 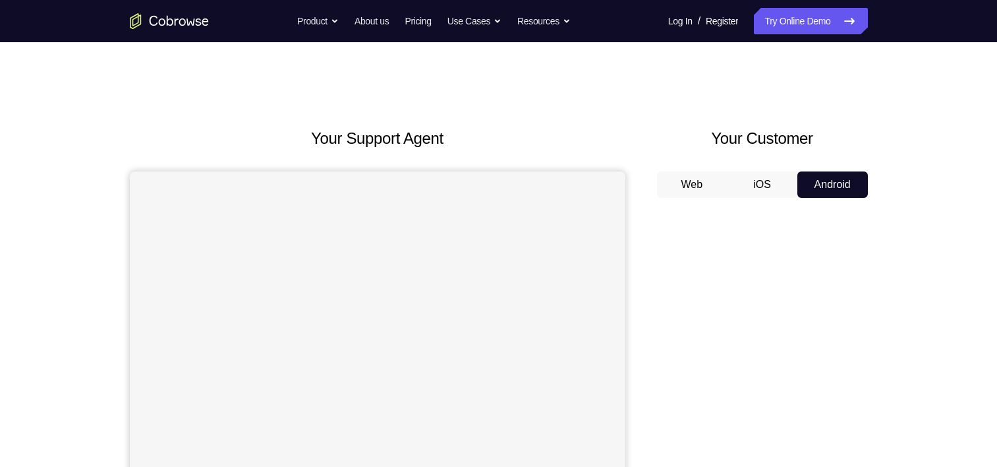 What do you see at coordinates (763, 138) in the screenshot?
I see `h2: Your Customer` at bounding box center [763, 138].